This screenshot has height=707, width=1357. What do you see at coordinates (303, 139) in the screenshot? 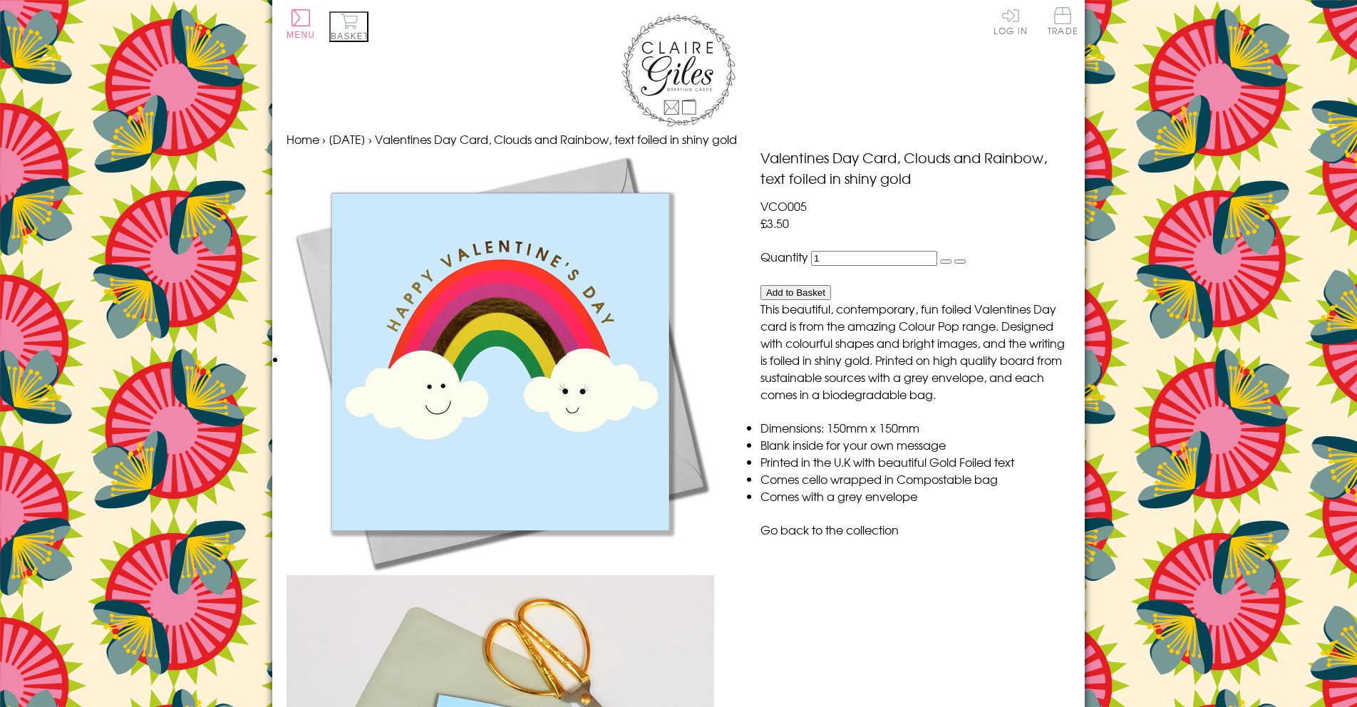
I see `a: Home` at bounding box center [303, 139].